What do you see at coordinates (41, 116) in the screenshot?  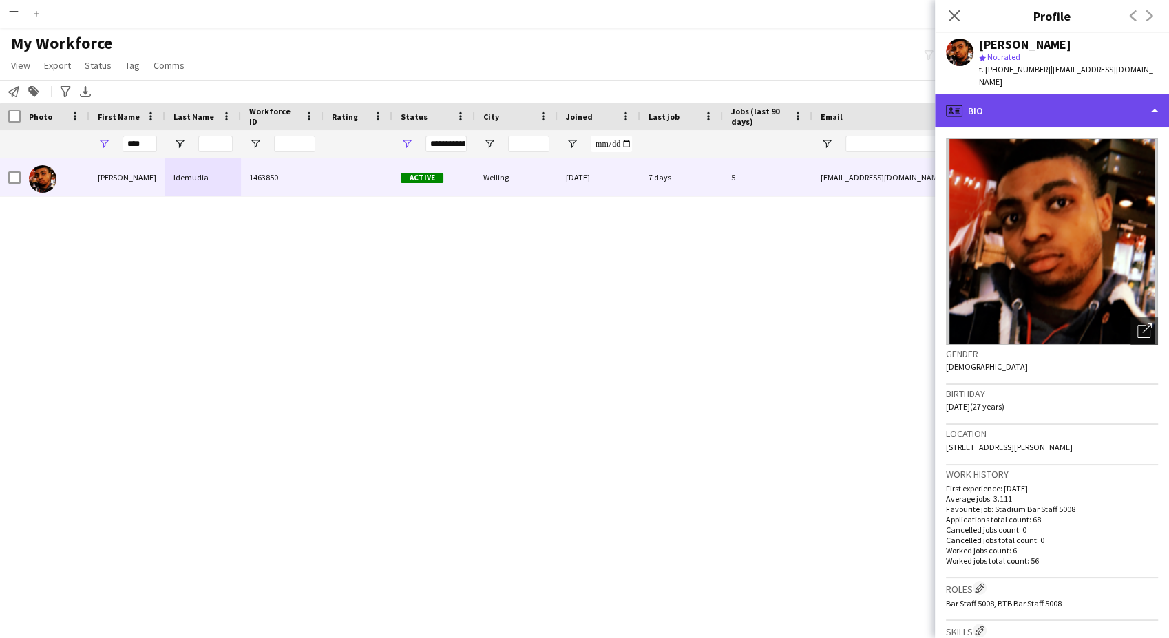 I see `span: Photo` at bounding box center [41, 116].